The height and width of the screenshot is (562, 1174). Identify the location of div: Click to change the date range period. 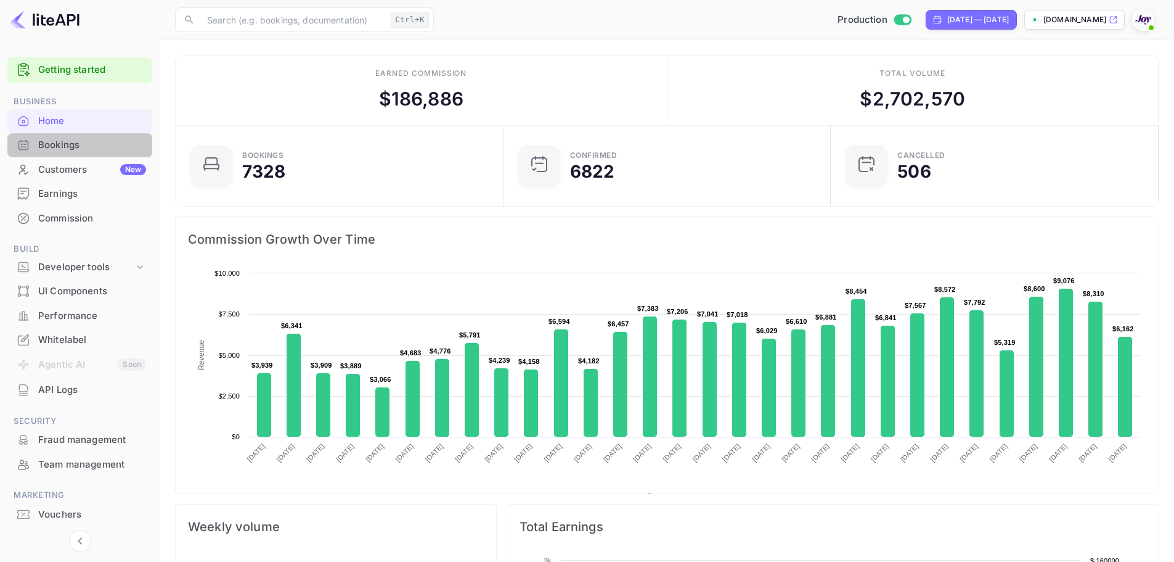
(971, 20).